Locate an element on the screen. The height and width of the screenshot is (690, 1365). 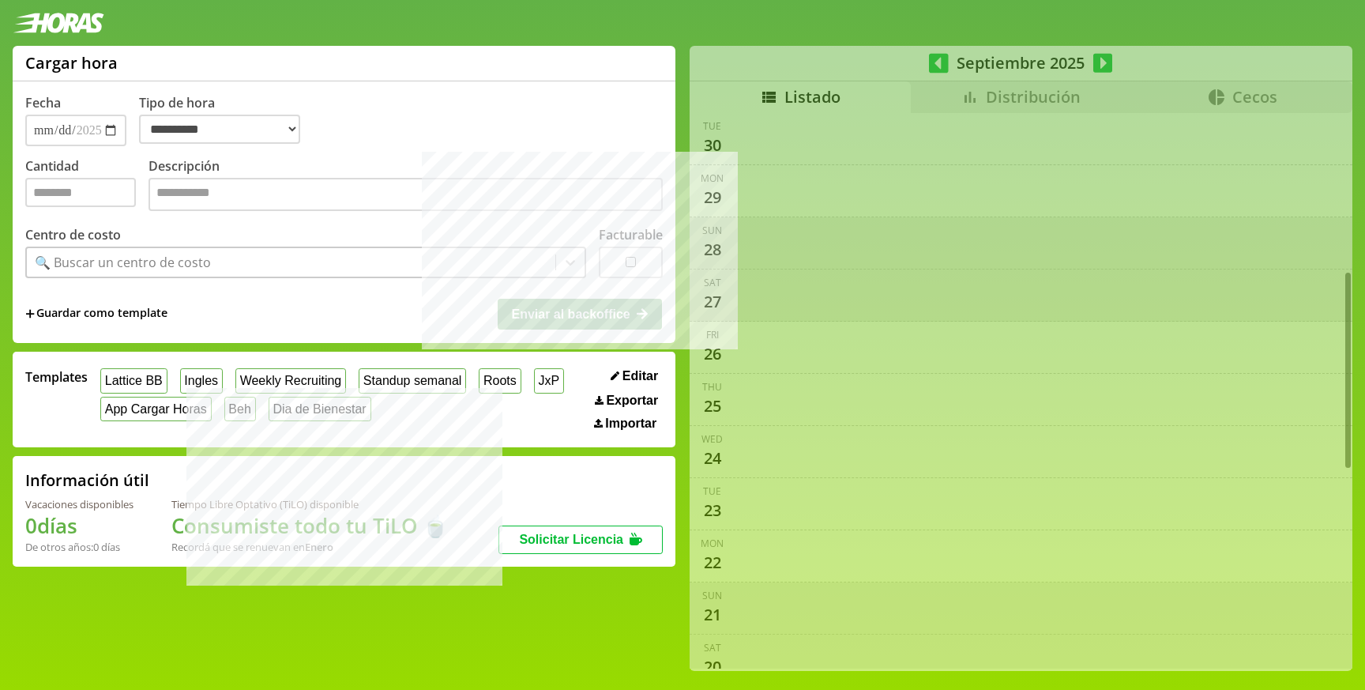
img: logotipo is located at coordinates (58, 23).